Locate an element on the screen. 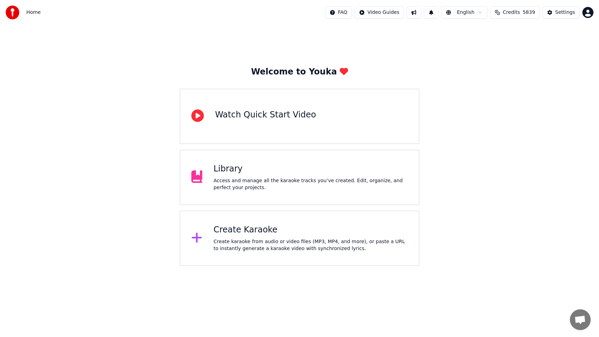  div: Access and manage all the karaoke tracks you’ve created. Edit, organize, and perfect your projects. is located at coordinates (310, 184).